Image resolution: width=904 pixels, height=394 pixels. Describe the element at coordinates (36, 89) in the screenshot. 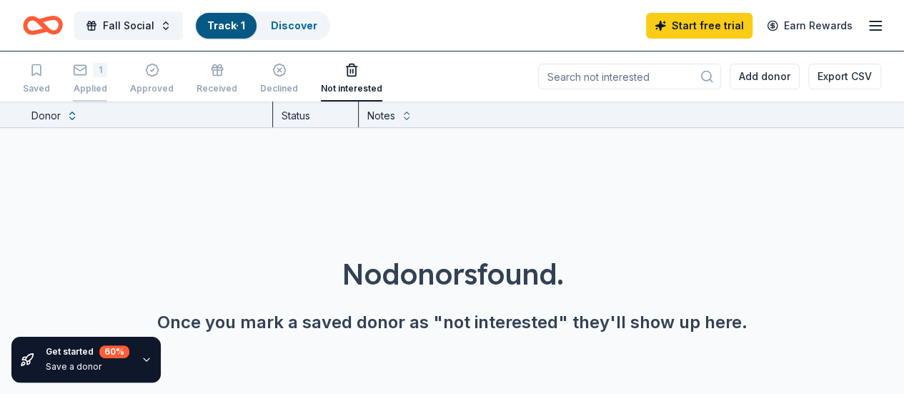

I see `div: Saved` at that location.